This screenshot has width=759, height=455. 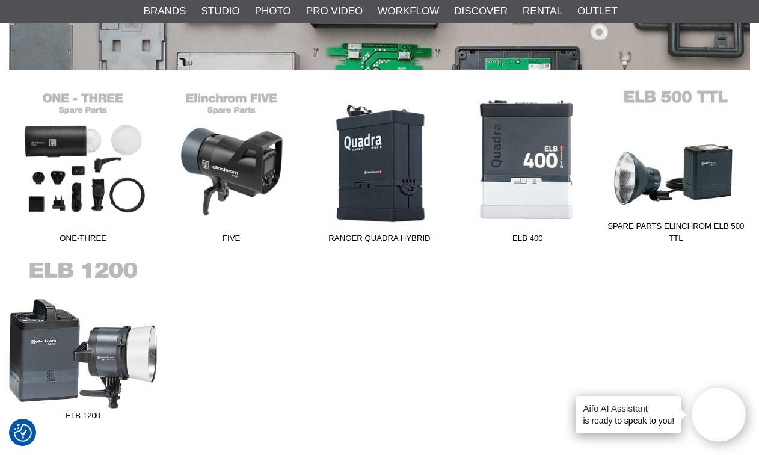 I want to click on div: is ready to speak to you!, so click(x=628, y=414).